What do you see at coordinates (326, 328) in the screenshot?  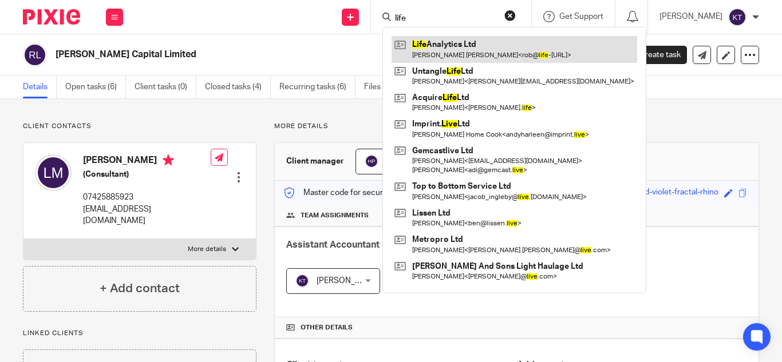 I see `span: Other details` at bounding box center [326, 328].